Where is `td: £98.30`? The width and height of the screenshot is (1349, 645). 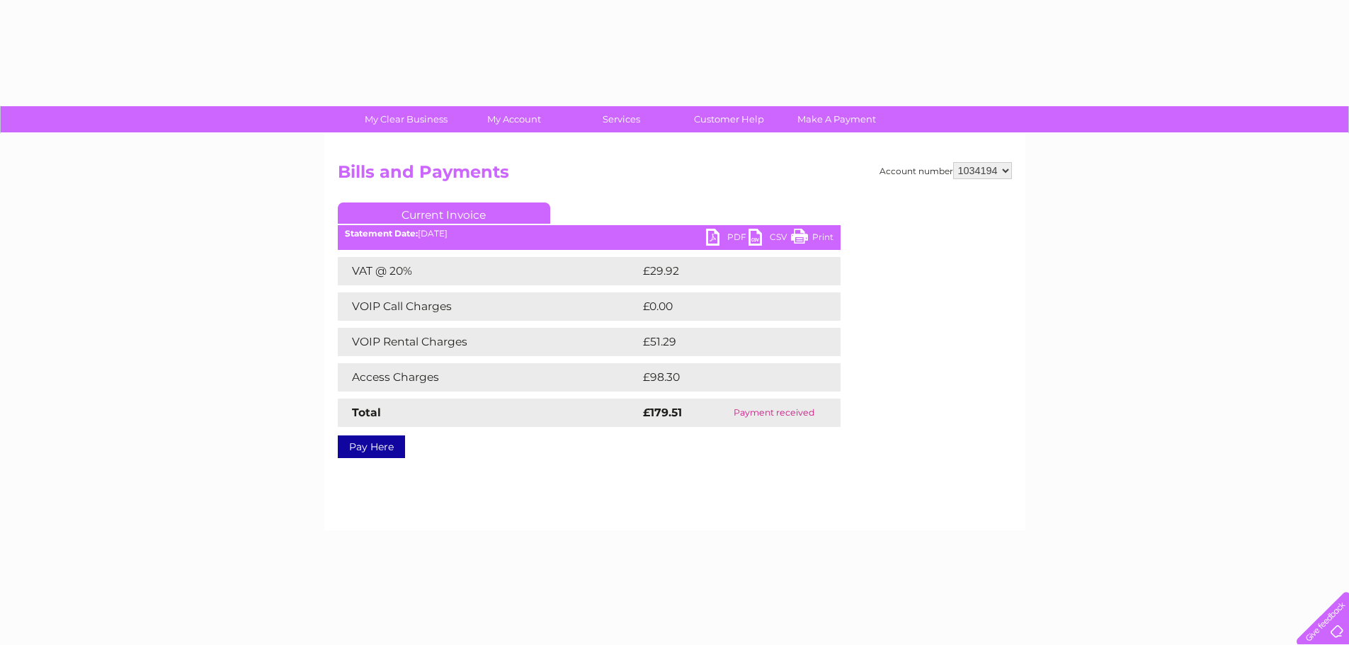 td: £98.30 is located at coordinates (726, 377).